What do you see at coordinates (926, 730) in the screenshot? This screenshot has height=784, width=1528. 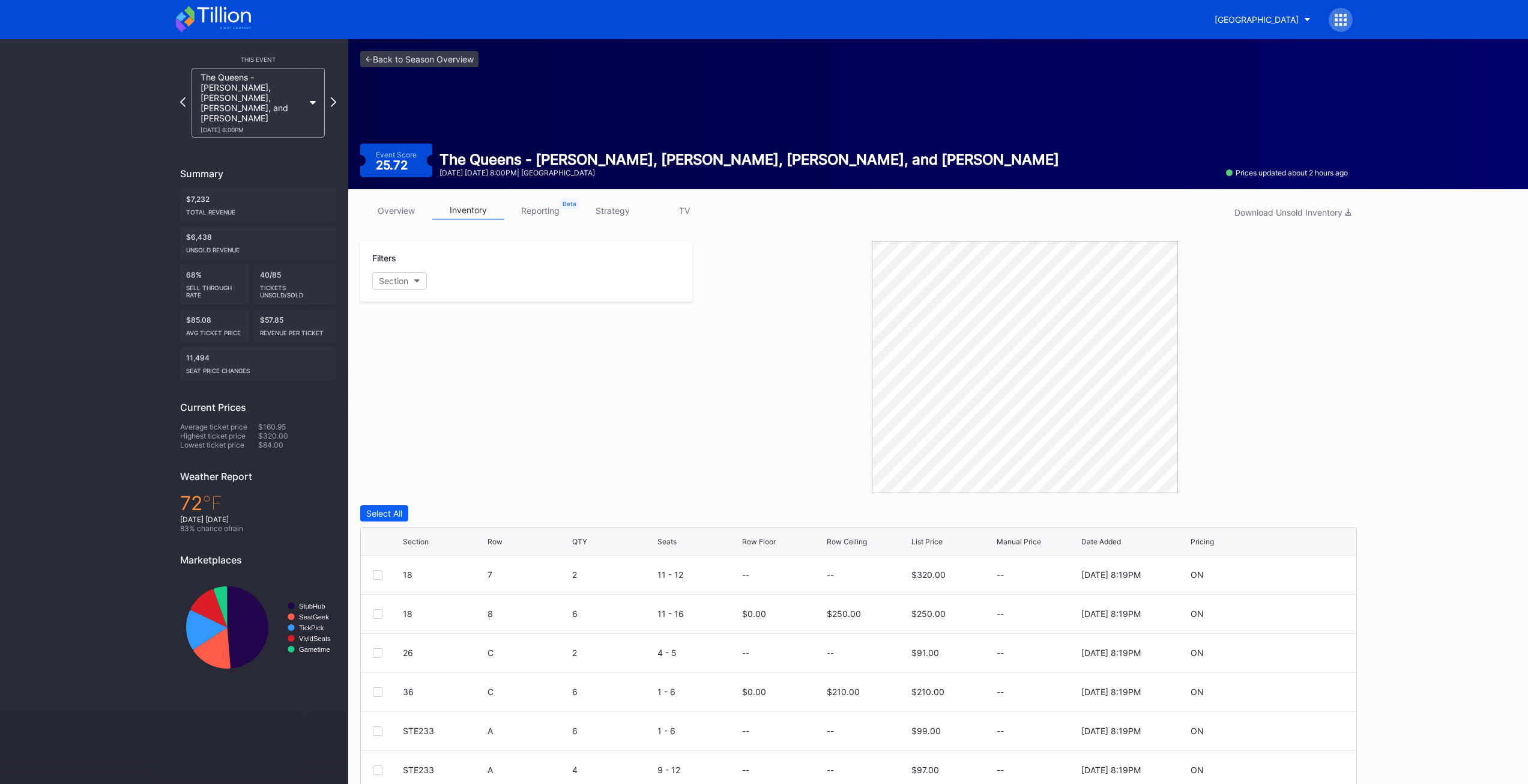 I see `div: $99.00` at bounding box center [926, 730].